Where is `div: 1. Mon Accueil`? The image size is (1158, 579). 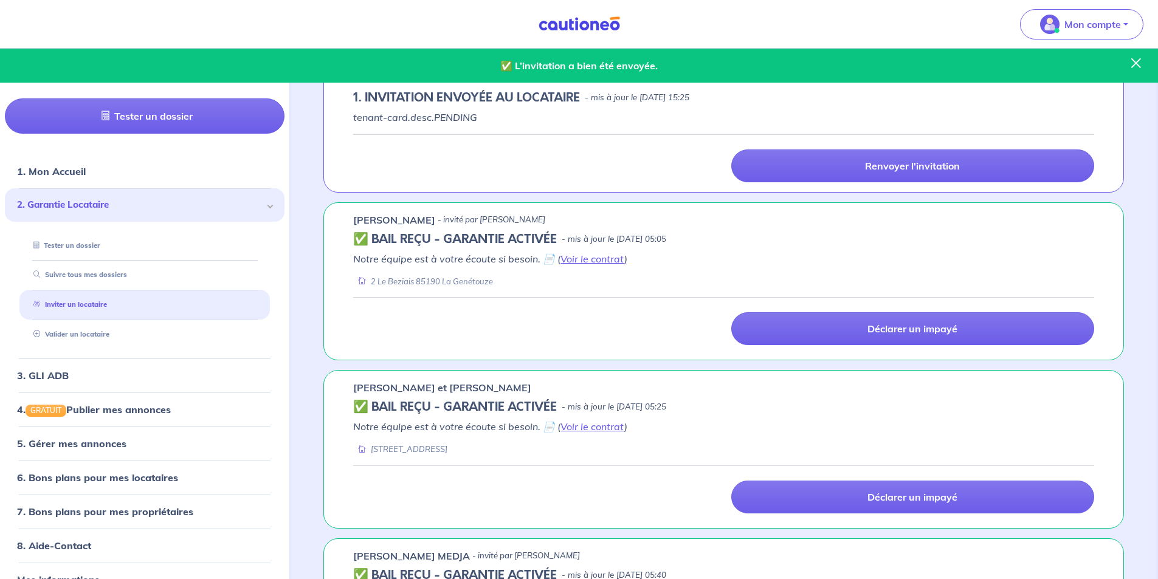 div: 1. Mon Accueil is located at coordinates (145, 171).